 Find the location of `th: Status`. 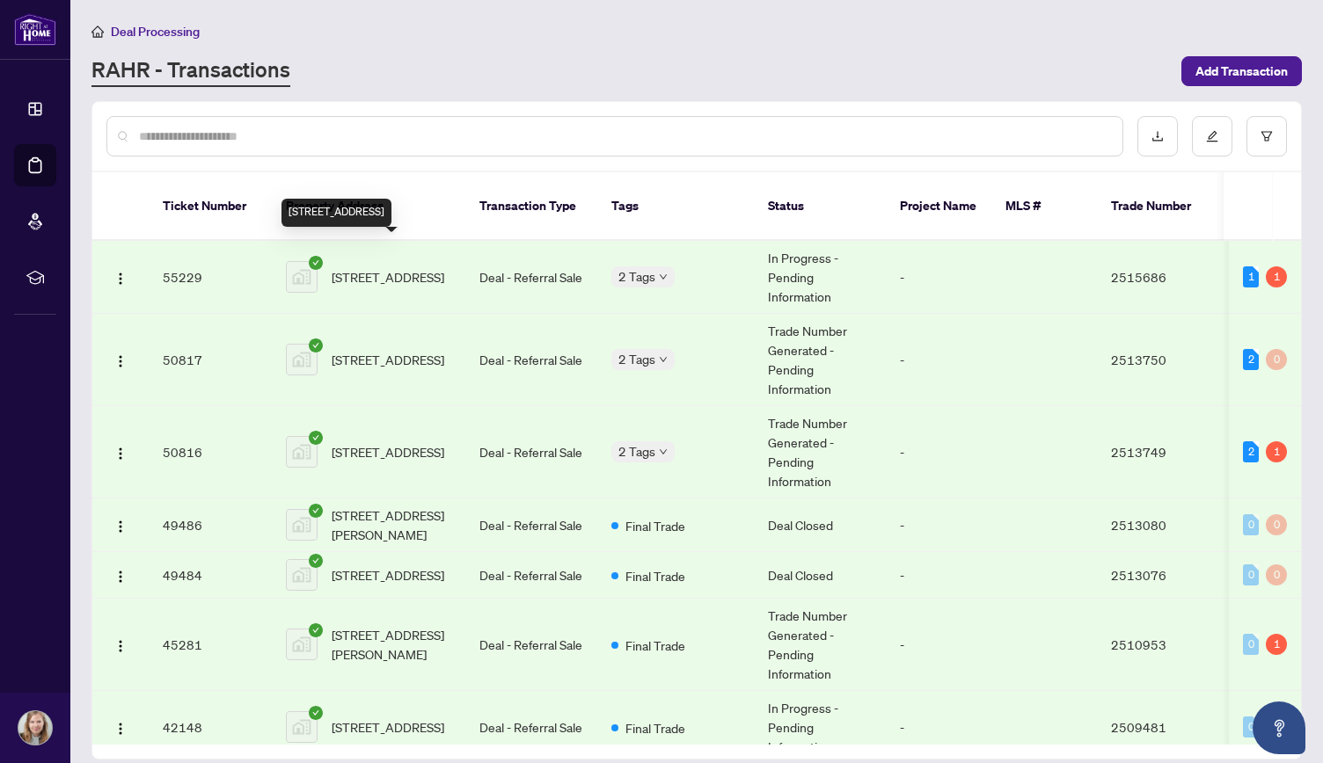

th: Status is located at coordinates (820, 207).